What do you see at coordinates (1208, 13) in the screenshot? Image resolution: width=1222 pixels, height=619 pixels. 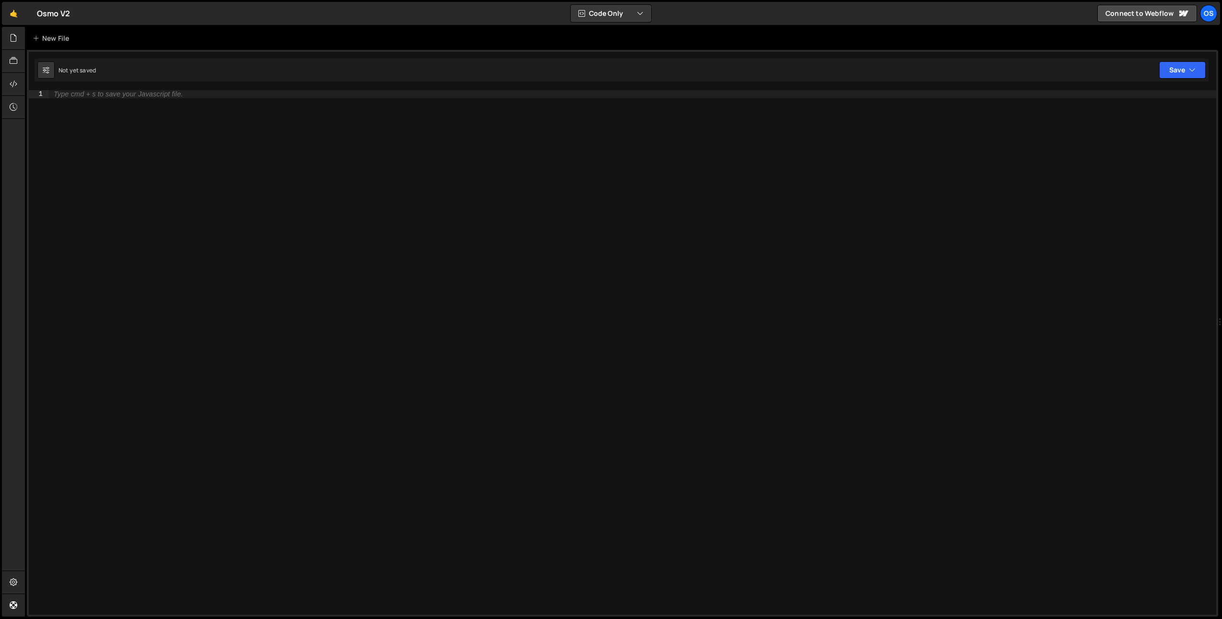 I see `div: Os` at bounding box center [1208, 13].